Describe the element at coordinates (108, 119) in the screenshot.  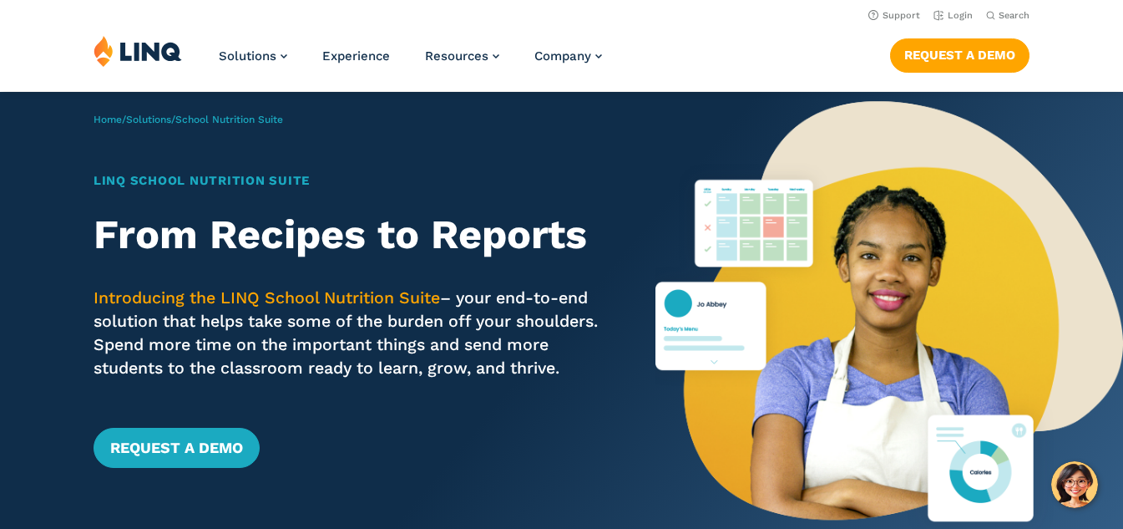
I see `a: Home` at that location.